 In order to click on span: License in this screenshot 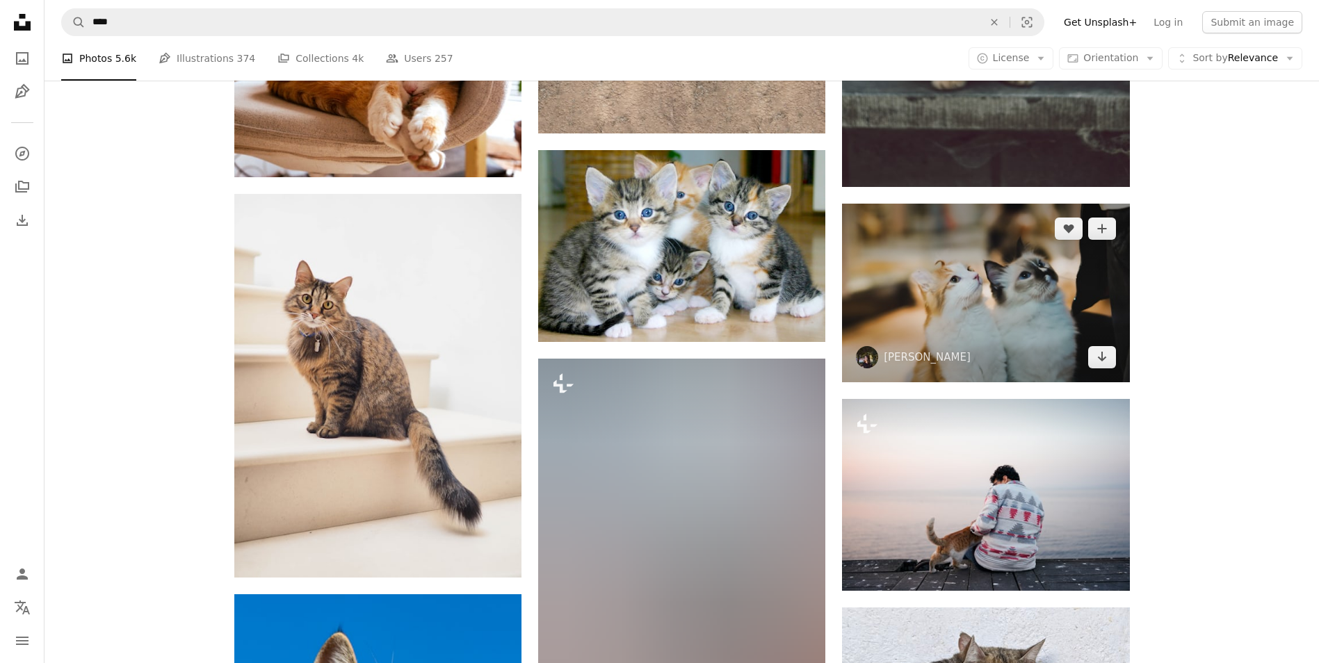, I will do `click(1011, 58)`.